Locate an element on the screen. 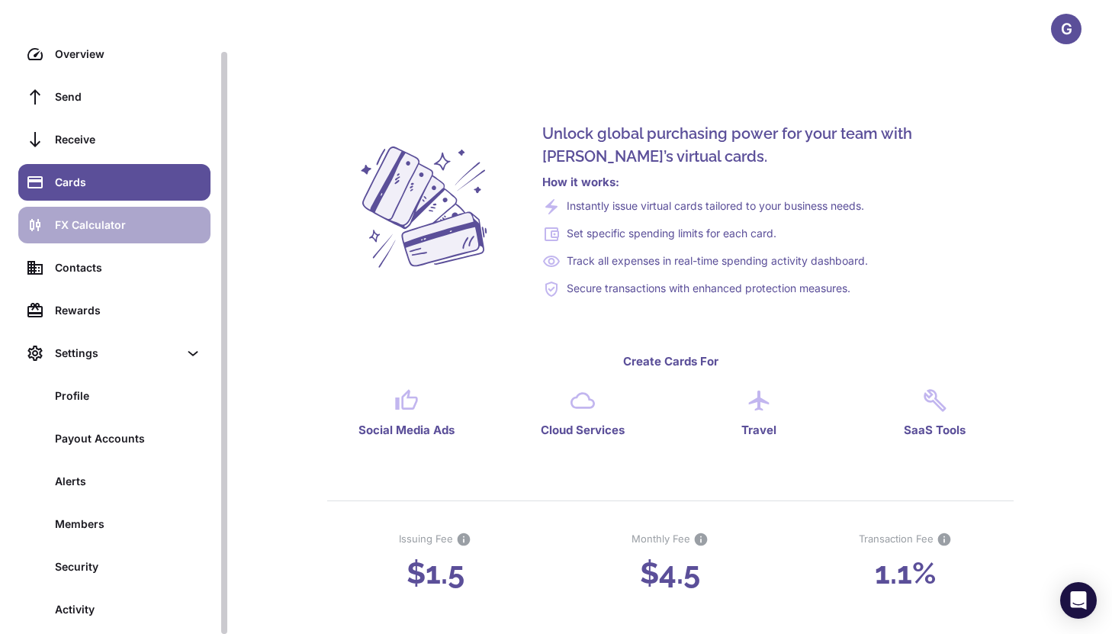  a: Send is located at coordinates (114, 97).